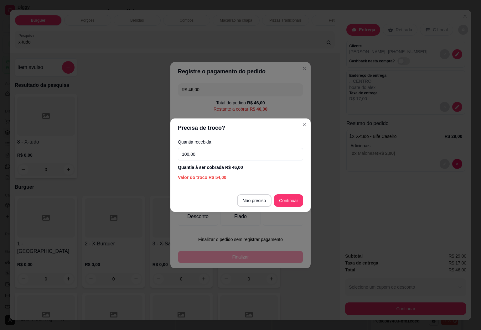 This screenshot has height=330, width=481. Describe the element at coordinates (241, 177) in the screenshot. I see `div: Valor do troco R$ 54,00` at that location.